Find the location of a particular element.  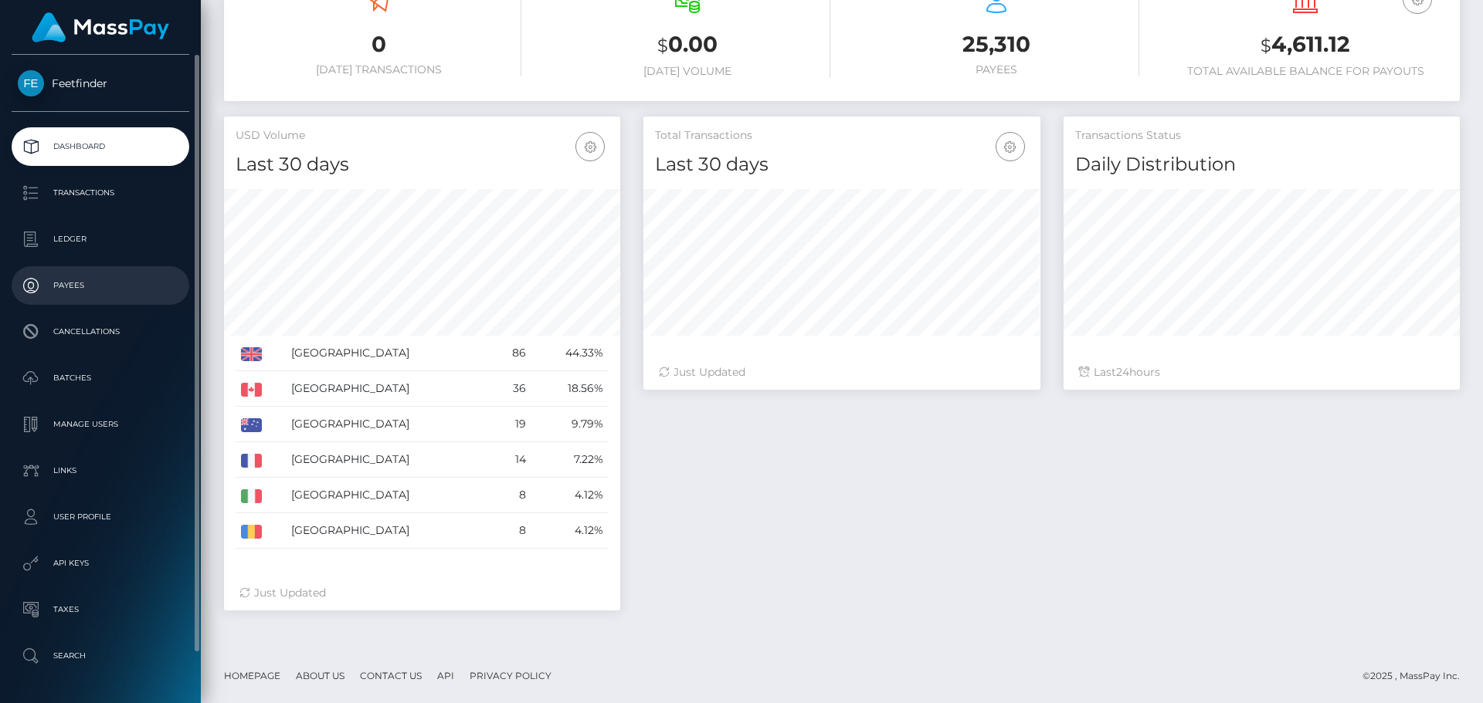

a: Payees is located at coordinates (100, 286).